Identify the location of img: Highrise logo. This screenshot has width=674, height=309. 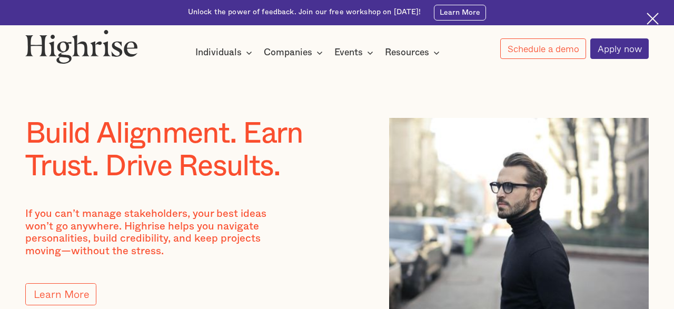
(82, 46).